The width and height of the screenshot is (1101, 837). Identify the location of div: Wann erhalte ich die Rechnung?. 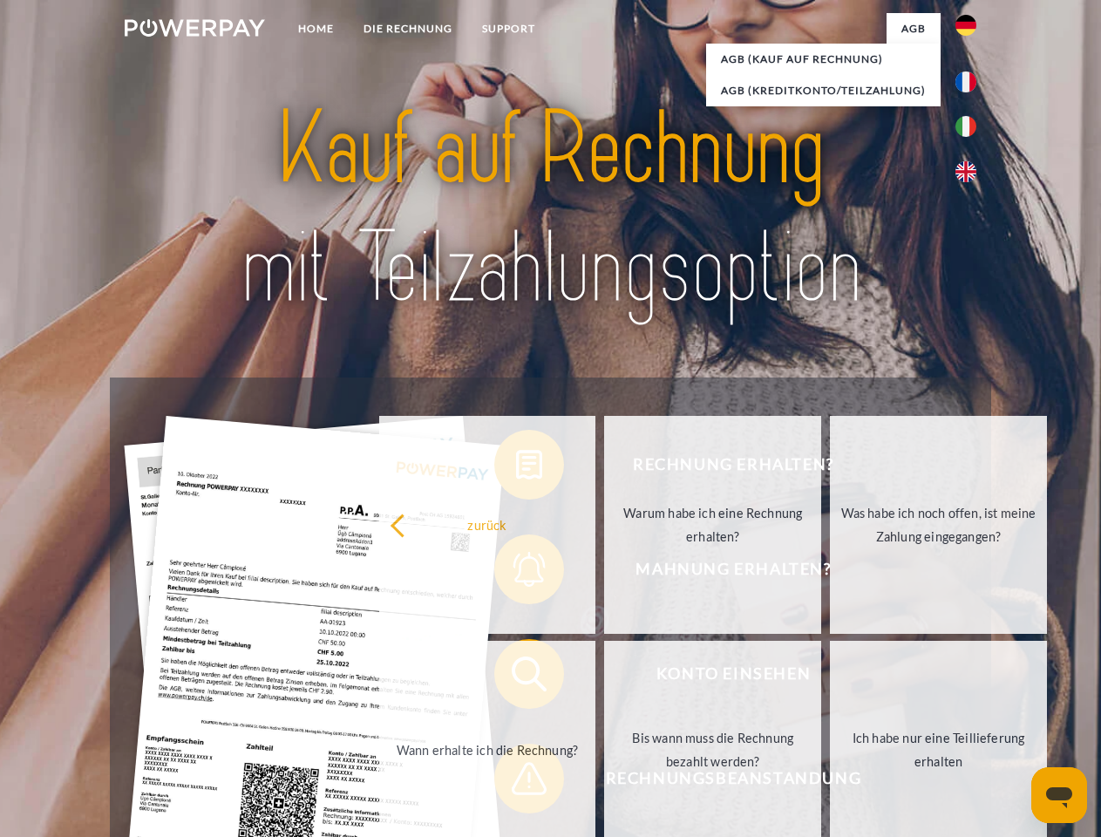
(488, 749).